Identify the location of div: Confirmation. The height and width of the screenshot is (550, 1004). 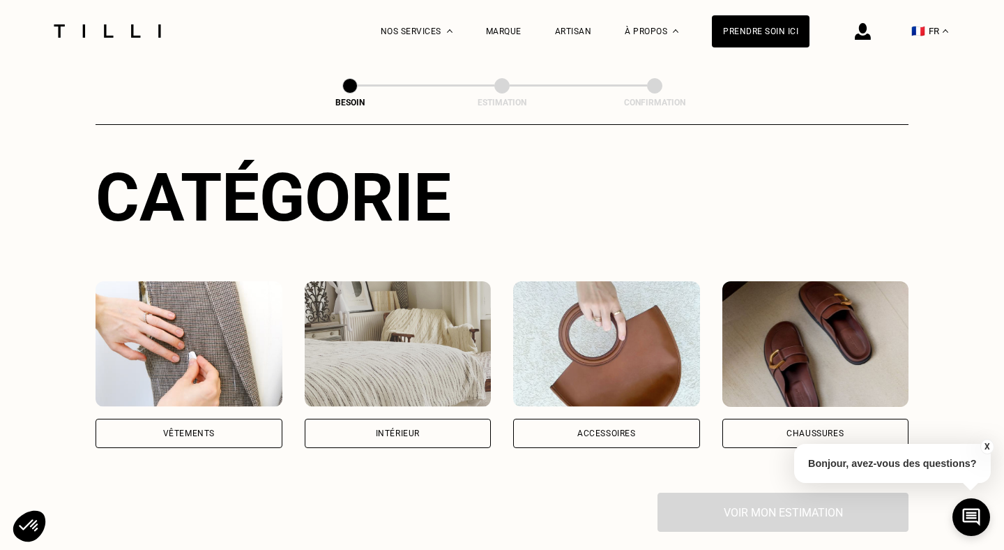
(655, 103).